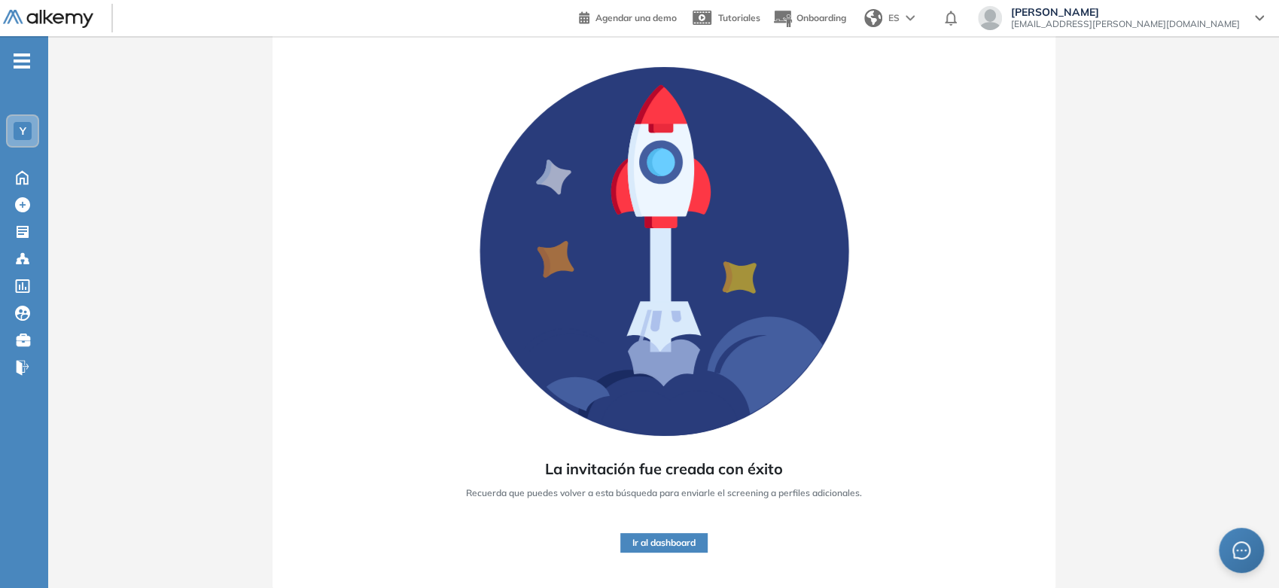 This screenshot has width=1279, height=588. Describe the element at coordinates (822, 17) in the screenshot. I see `span: Onboarding` at that location.